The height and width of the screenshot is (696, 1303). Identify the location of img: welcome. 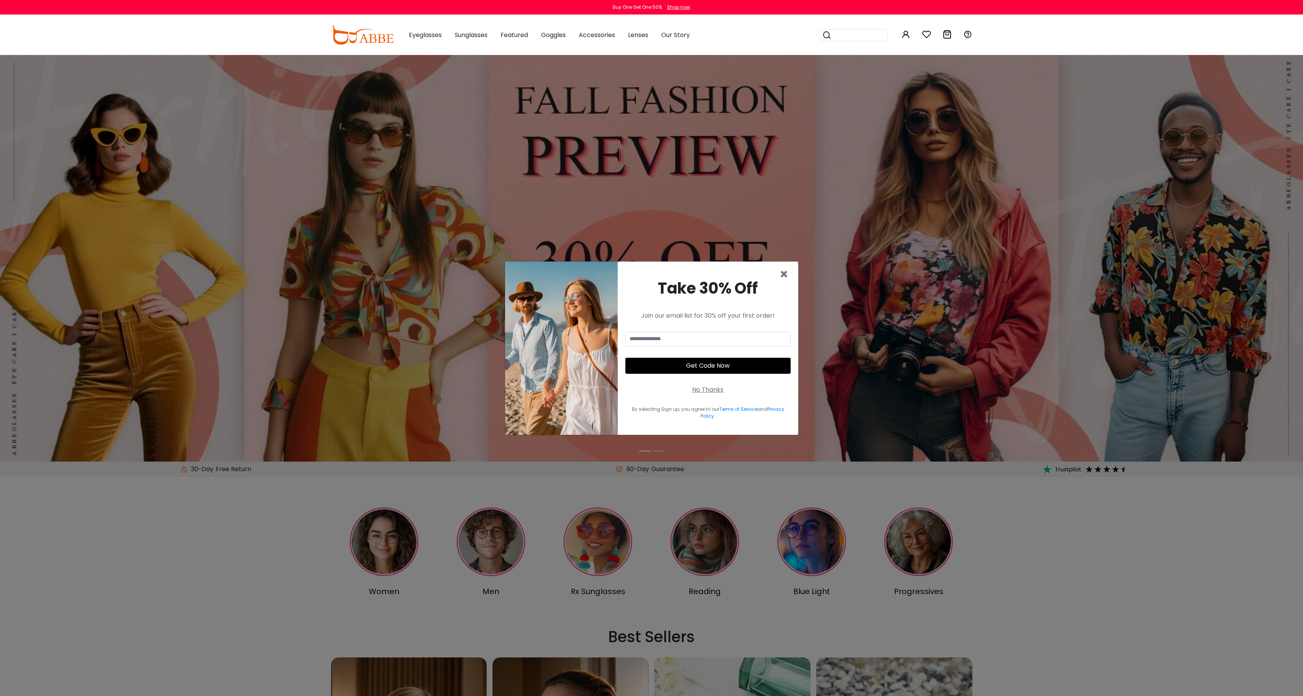
(561, 348).